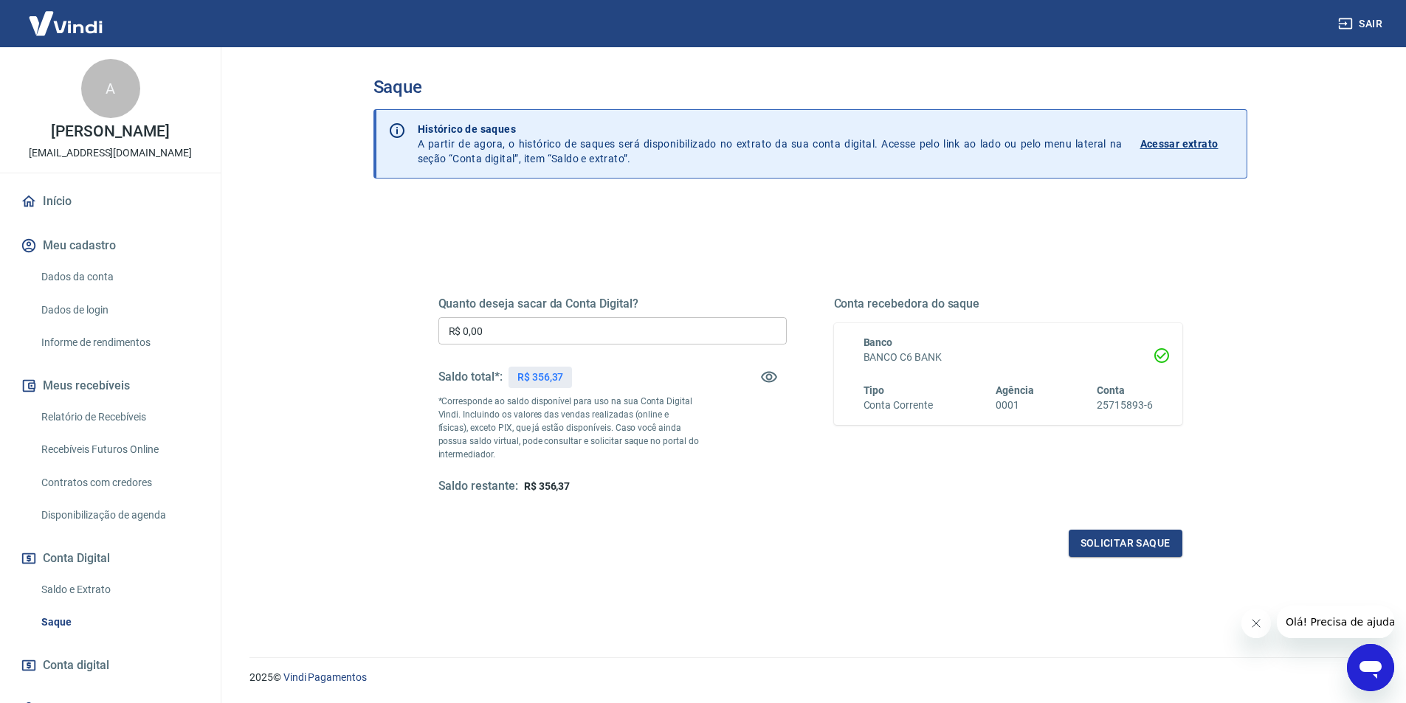 Image resolution: width=1406 pixels, height=703 pixels. I want to click on p: *Corresponde ao saldo disponível para uso na sua Conta Digital Vindi. Incluindo os valores das ve..., so click(569, 428).